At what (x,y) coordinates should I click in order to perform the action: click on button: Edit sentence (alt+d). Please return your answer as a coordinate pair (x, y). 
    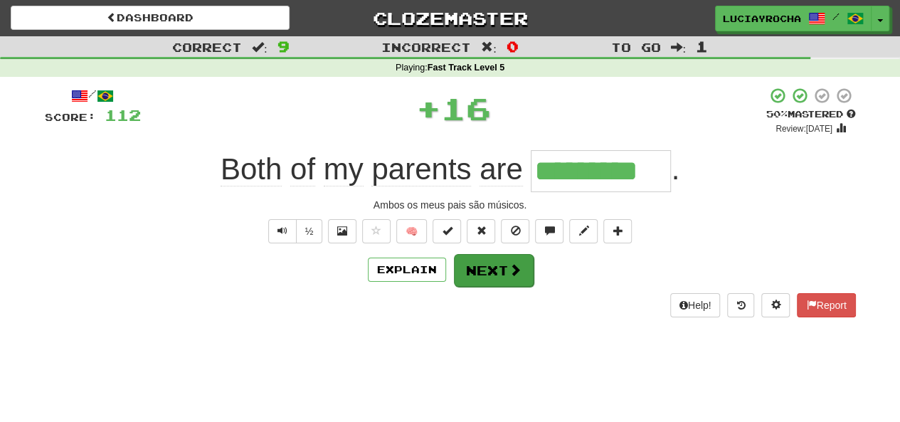
    Looking at the image, I should click on (583, 231).